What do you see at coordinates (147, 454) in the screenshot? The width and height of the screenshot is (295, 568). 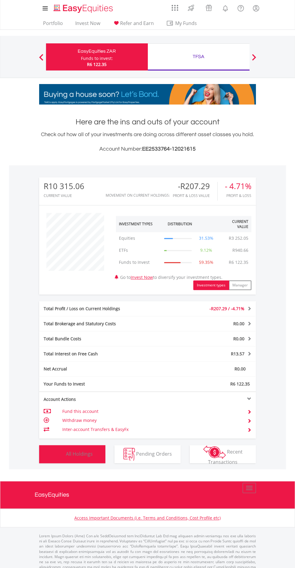 I see `button: Pending Orders` at bounding box center [147, 454].